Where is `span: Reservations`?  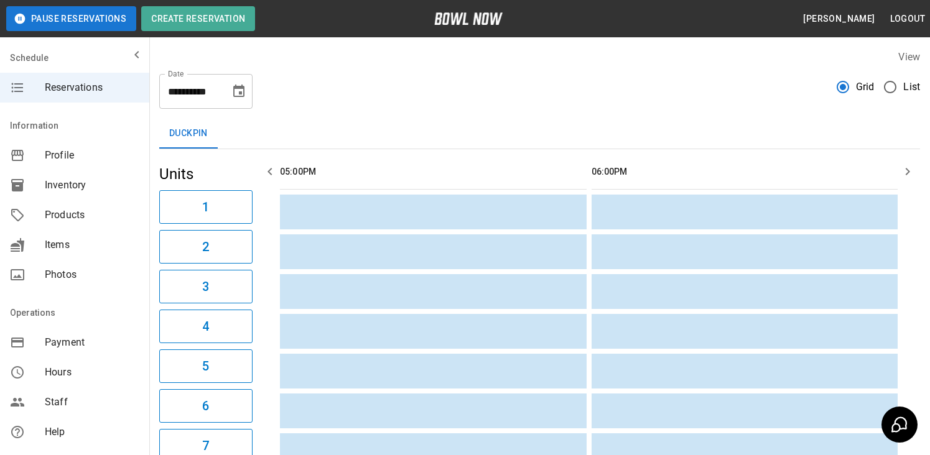
span: Reservations is located at coordinates (92, 88).